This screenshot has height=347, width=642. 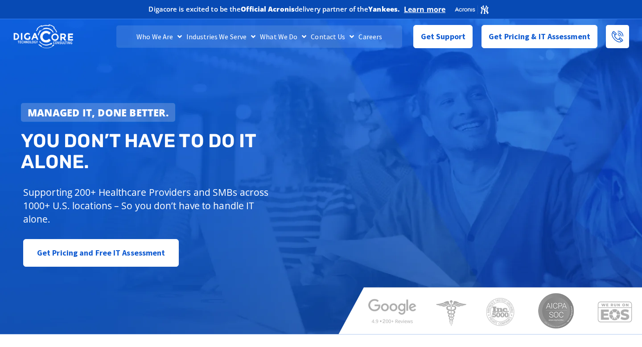 I want to click on a: Managed IT, done better., so click(x=98, y=112).